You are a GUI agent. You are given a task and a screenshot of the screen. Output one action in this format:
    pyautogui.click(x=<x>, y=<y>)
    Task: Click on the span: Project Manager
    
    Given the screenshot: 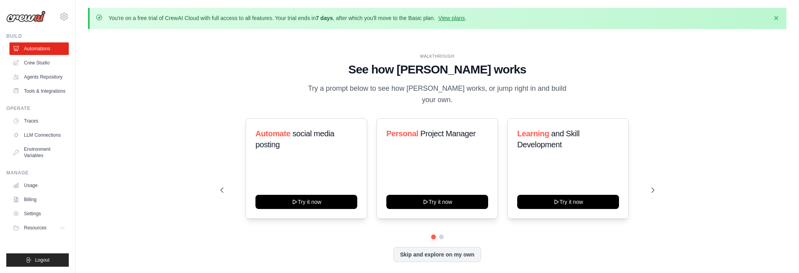 What is the action you would take?
    pyautogui.click(x=448, y=134)
    